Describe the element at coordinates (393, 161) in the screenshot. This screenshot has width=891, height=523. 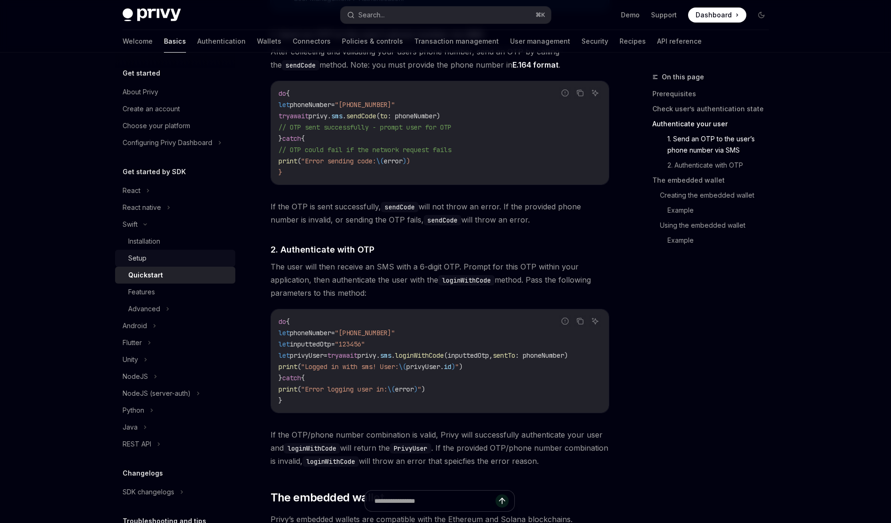
I see `span: error` at that location.